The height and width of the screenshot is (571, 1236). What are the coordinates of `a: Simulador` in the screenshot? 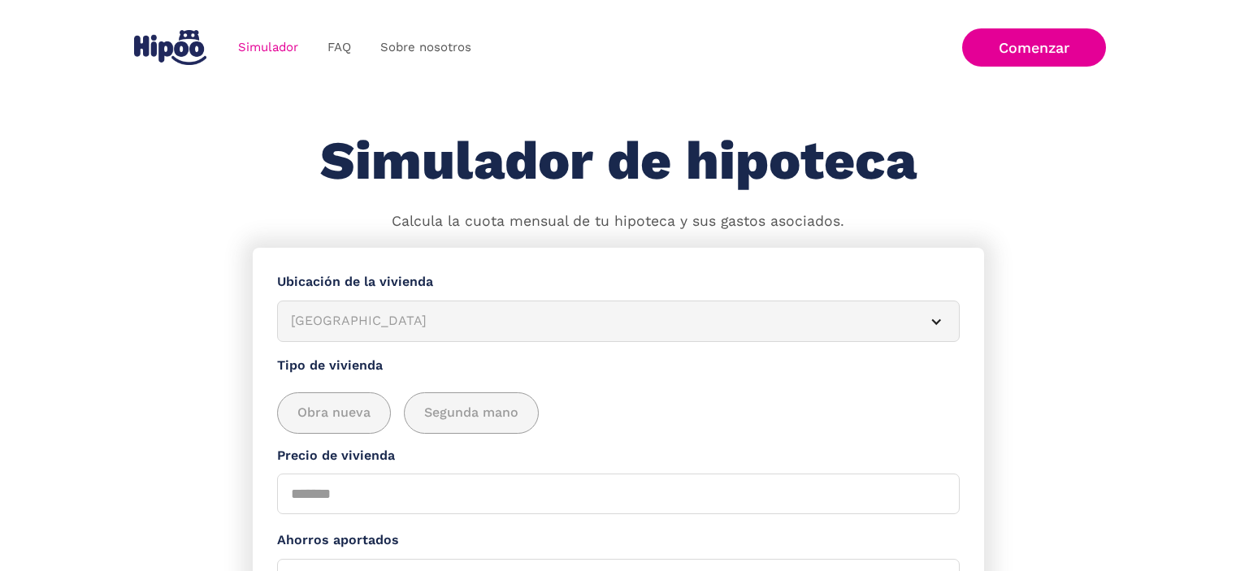 It's located at (268, 47).